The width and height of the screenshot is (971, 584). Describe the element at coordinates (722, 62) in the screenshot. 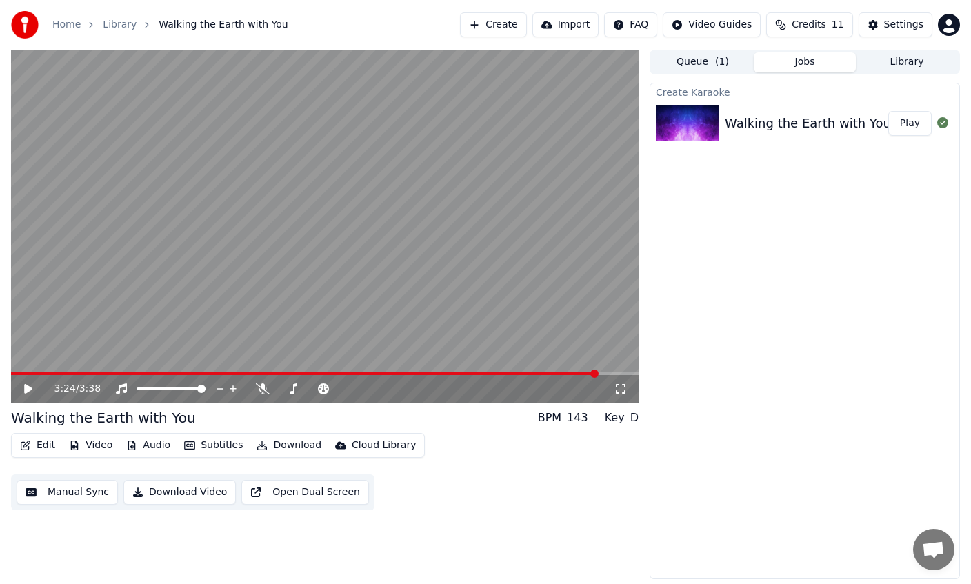

I see `span: ( 1 )` at that location.